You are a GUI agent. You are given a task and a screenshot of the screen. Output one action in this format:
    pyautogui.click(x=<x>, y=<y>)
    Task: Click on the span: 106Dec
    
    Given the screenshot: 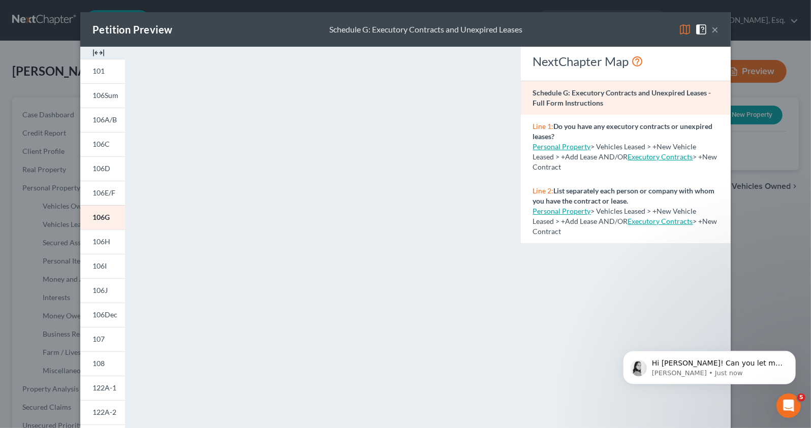 What is the action you would take?
    pyautogui.click(x=105, y=314)
    